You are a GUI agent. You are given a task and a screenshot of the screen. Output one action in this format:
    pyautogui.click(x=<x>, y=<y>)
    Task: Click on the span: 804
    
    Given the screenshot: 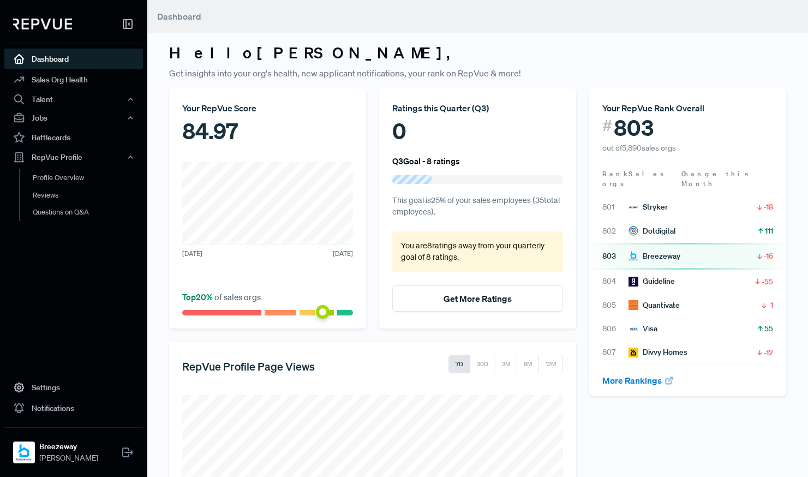 What is the action you would take?
    pyautogui.click(x=615, y=281)
    